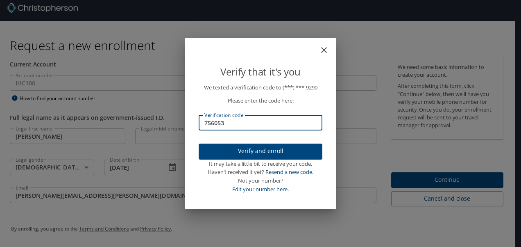  I want to click on a: Edit your number here., so click(261, 189).